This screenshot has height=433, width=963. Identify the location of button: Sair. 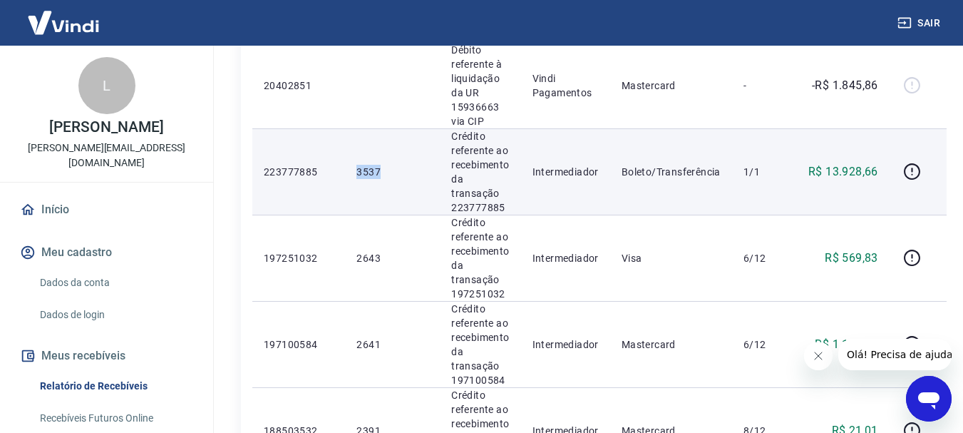
(920, 23).